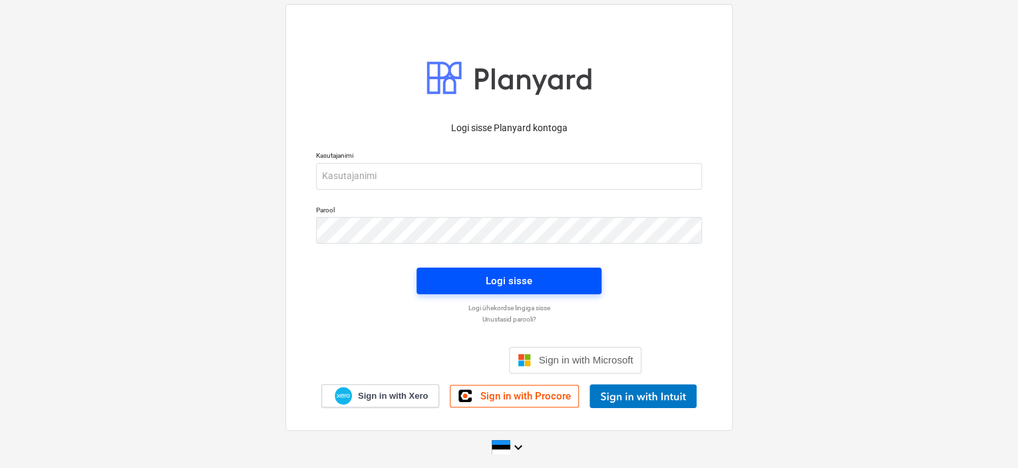  What do you see at coordinates (586, 359) in the screenshot?
I see `span: Sign in with Microsoft` at bounding box center [586, 359].